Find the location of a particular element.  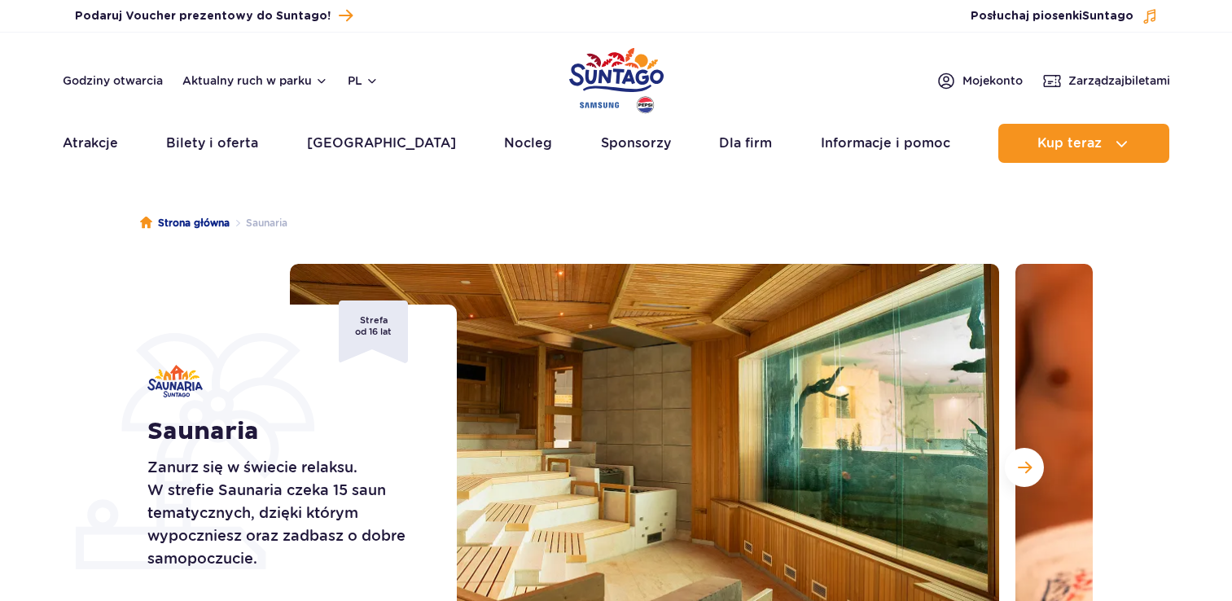

span: Zarządzaj biletami is located at coordinates (1119, 81).